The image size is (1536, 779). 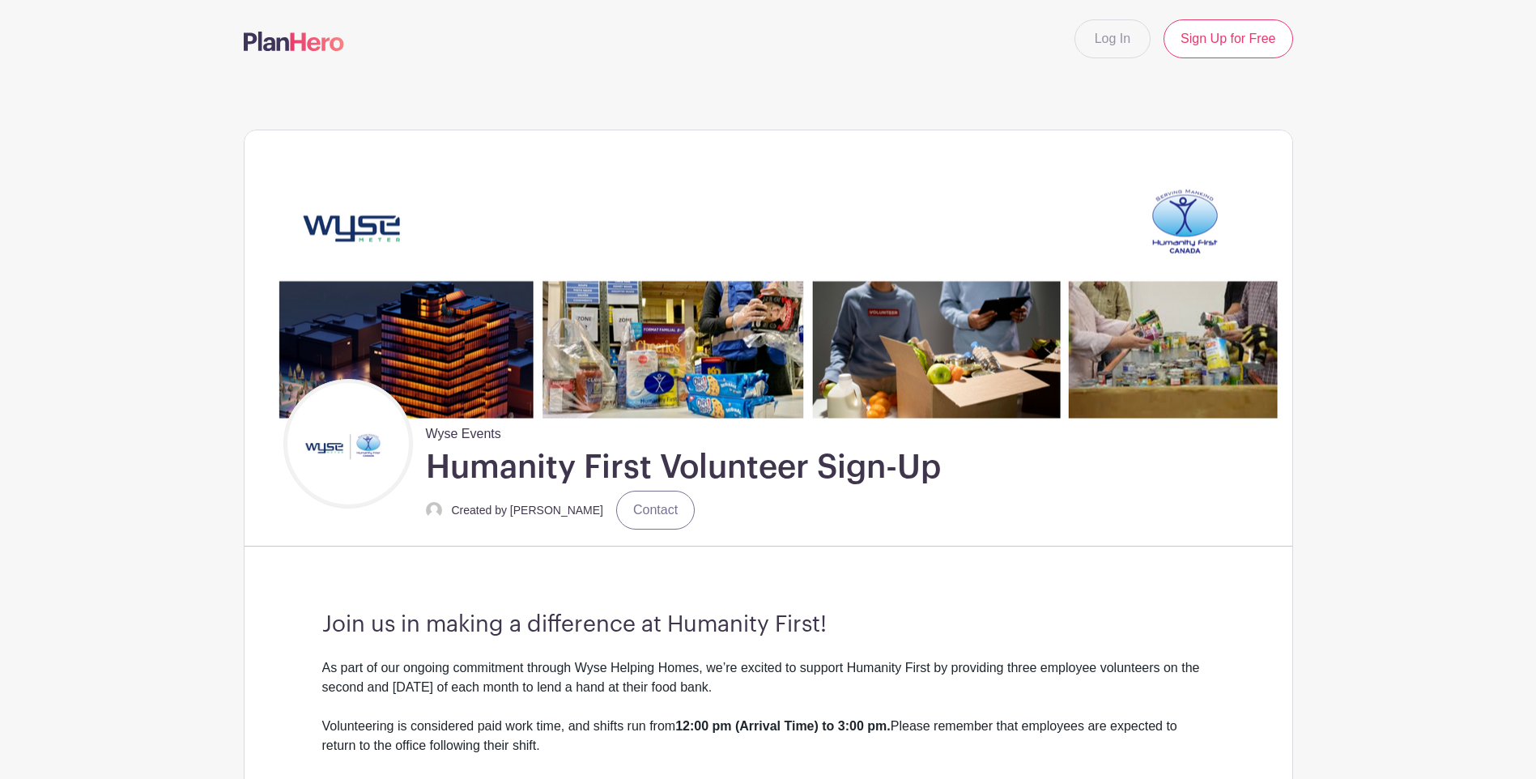 What do you see at coordinates (434, 510) in the screenshot?
I see `img: default-ce2991bfa6775e67f084385cd625a349d9dcbb7a52a09fb2fda1e96e2d18dcdb.png` at bounding box center [434, 510].